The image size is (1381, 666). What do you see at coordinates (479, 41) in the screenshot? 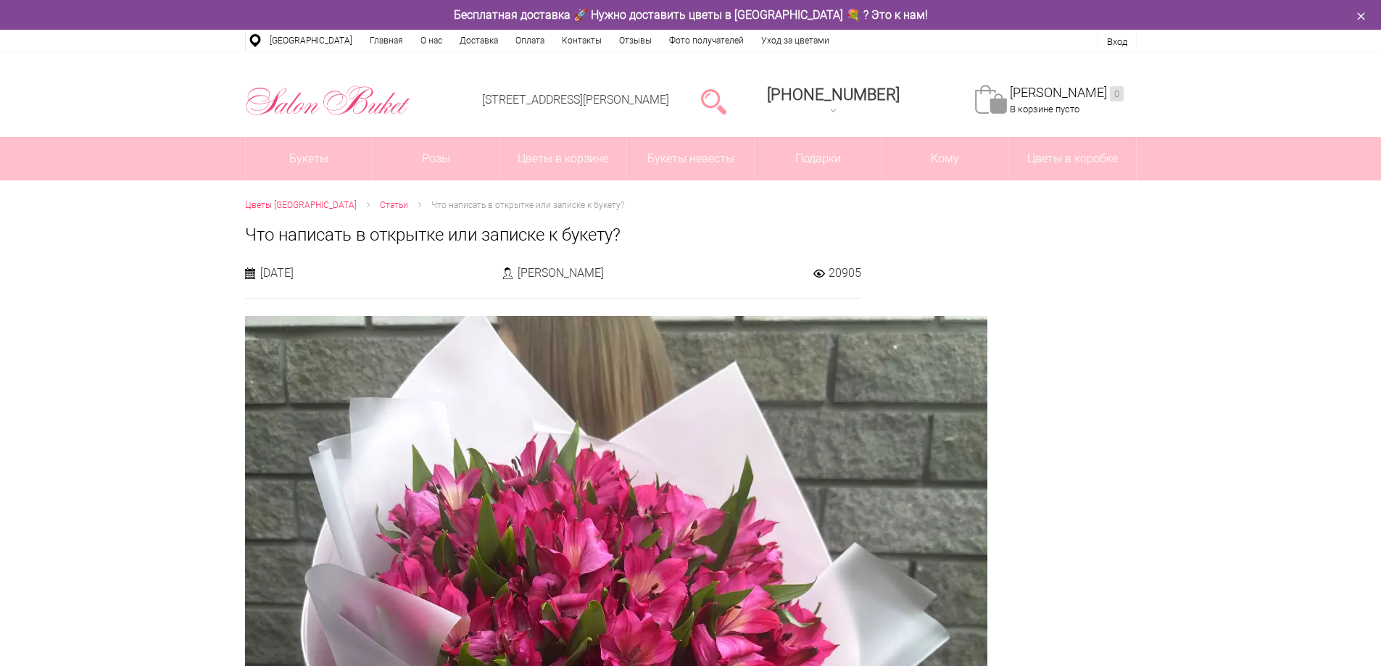
I see `a: Доставка` at bounding box center [479, 41].